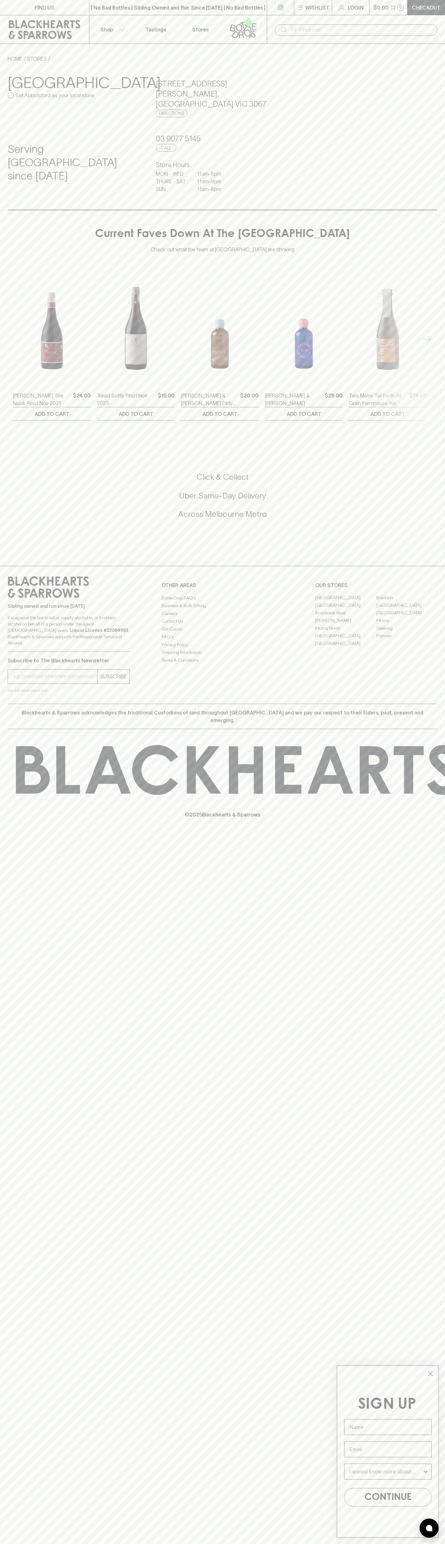  I want to click on span: SIGN UP, so click(386, 1405).